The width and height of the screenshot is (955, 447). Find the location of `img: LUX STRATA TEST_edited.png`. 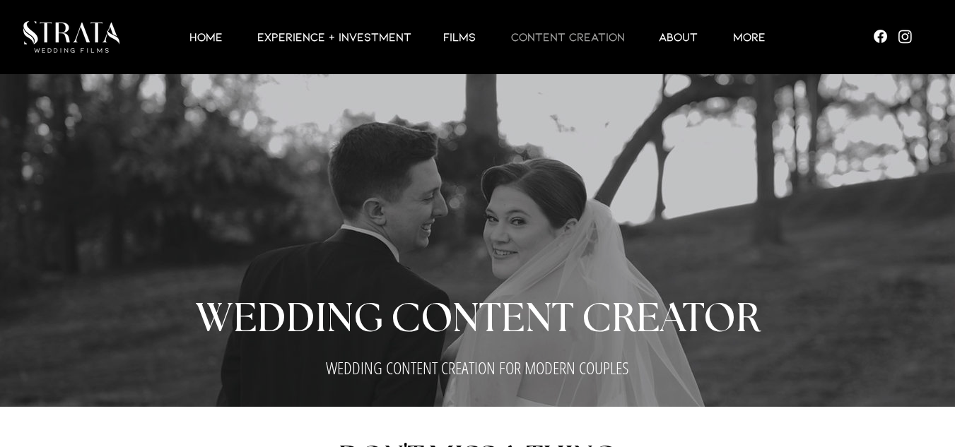

img: LUX STRATA TEST_edited.png is located at coordinates (71, 37).